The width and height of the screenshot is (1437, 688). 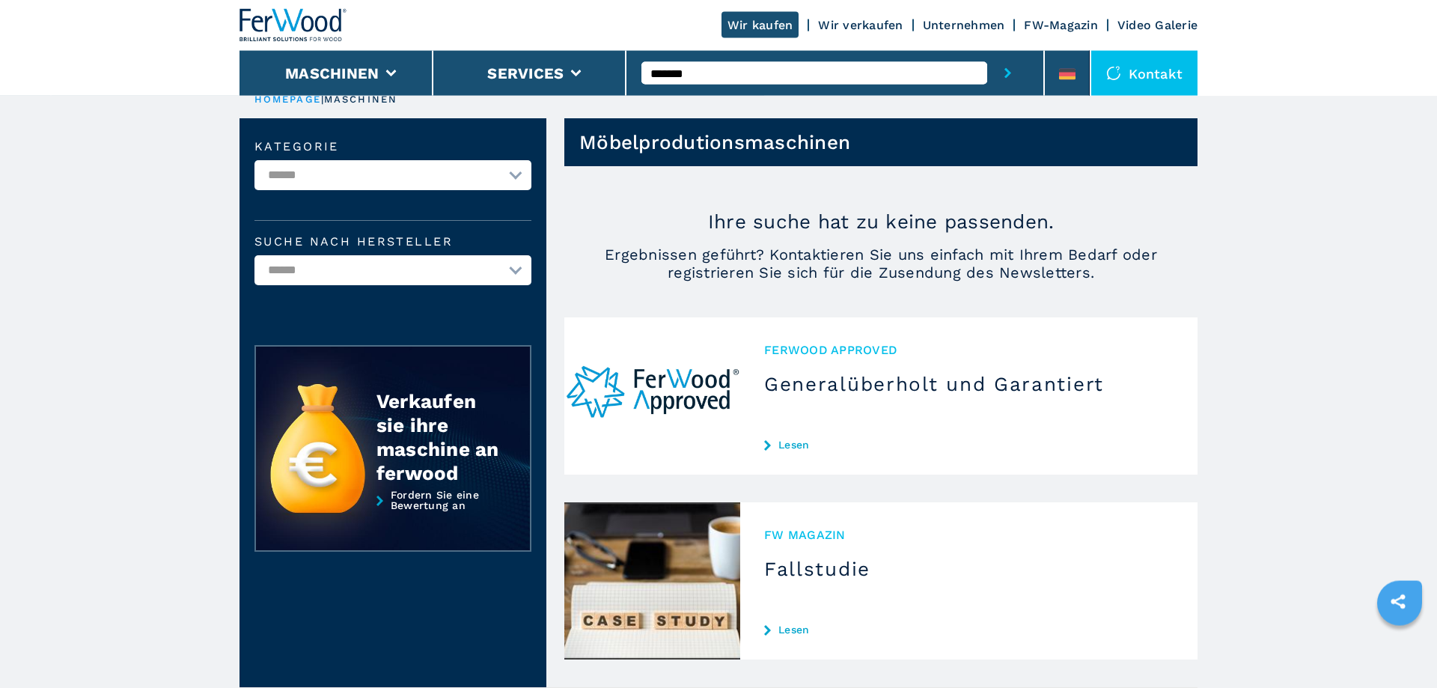 I want to click on button: Services, so click(x=525, y=73).